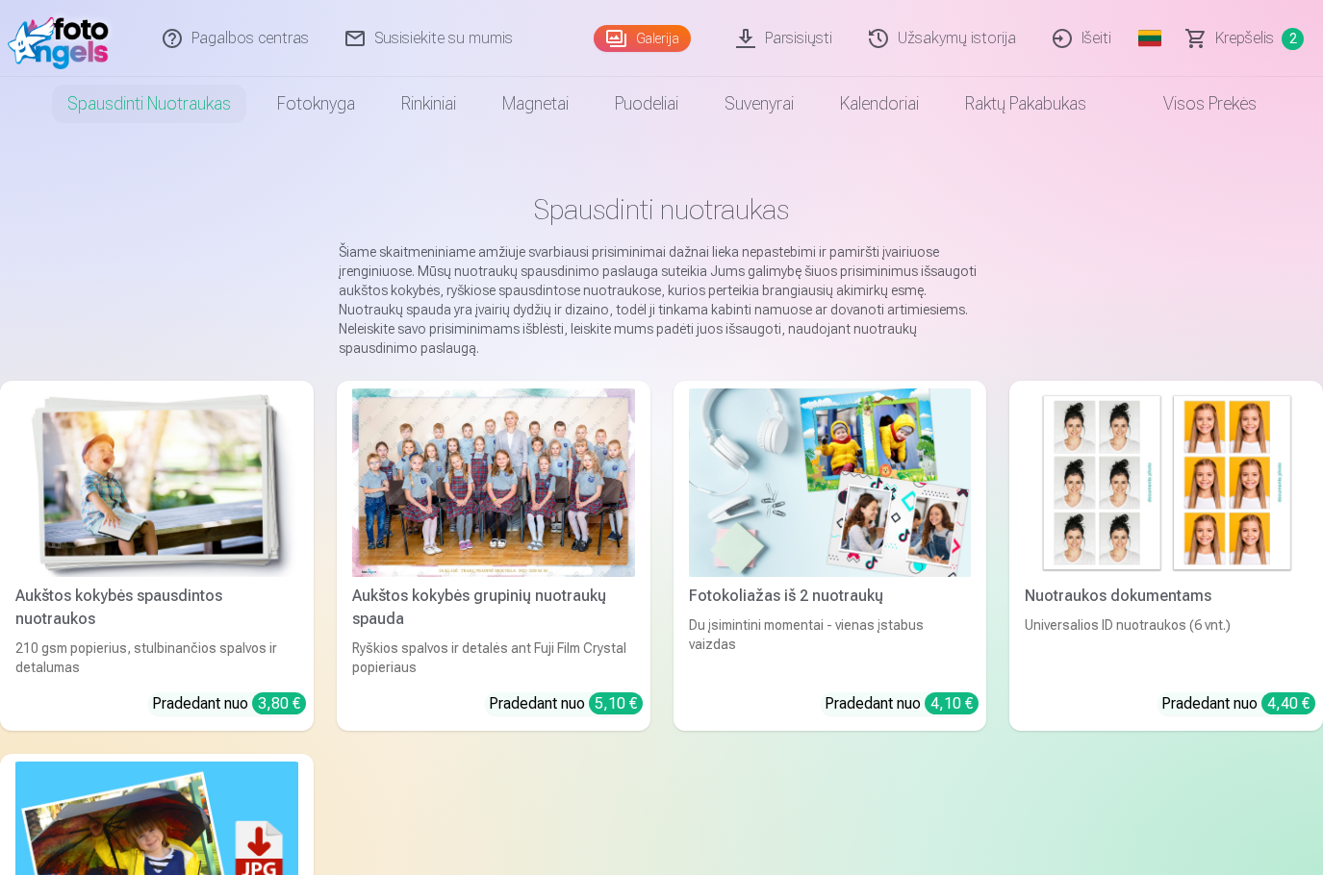 The height and width of the screenshot is (875, 1323). I want to click on a: Visos prekės, so click(1194, 104).